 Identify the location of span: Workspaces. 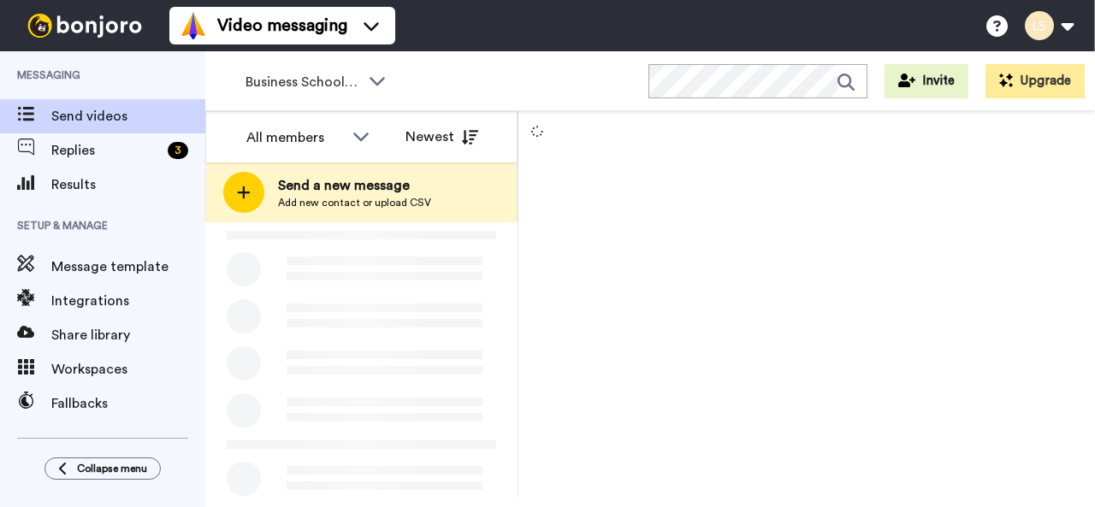
(128, 370).